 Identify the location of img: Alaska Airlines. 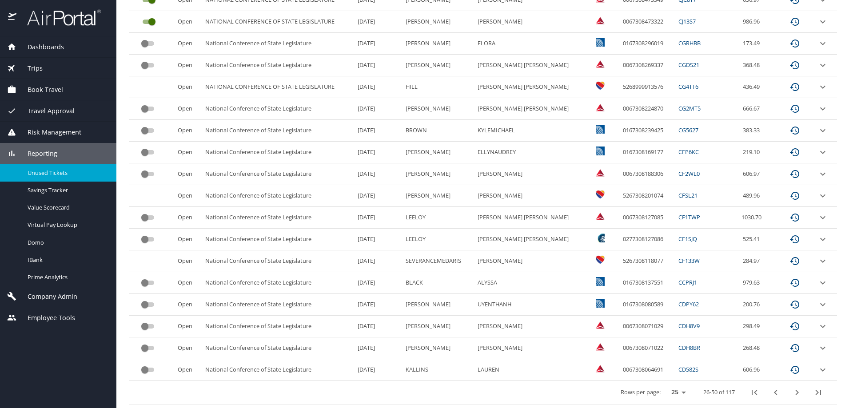
(600, 238).